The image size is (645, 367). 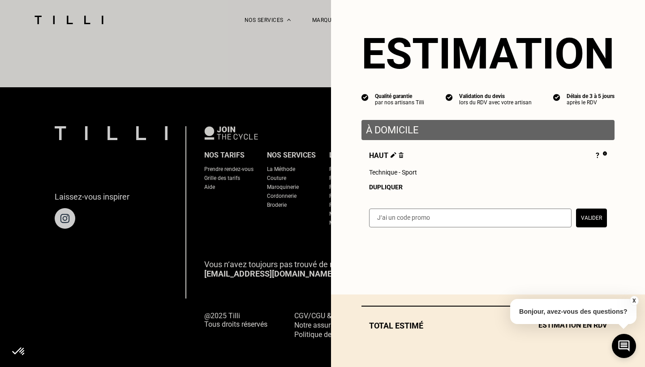 What do you see at coordinates (605, 154) in the screenshot?
I see `img: Pourquoi le prix est indéfini ?` at bounding box center [605, 154].